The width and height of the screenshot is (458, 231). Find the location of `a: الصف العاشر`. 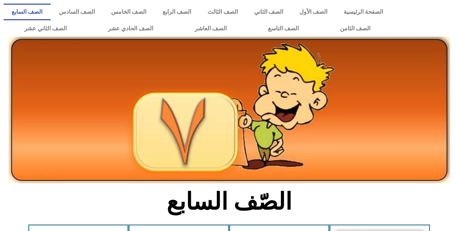

a: الصف العاشر is located at coordinates (211, 29).